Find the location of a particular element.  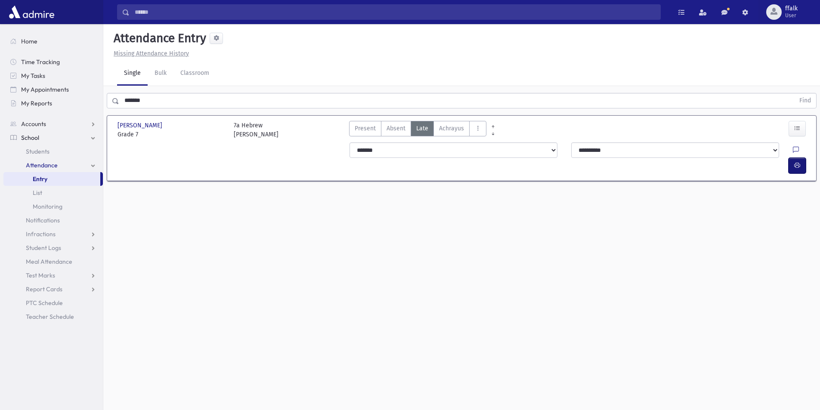

a: Monitoring is located at coordinates (53, 207).